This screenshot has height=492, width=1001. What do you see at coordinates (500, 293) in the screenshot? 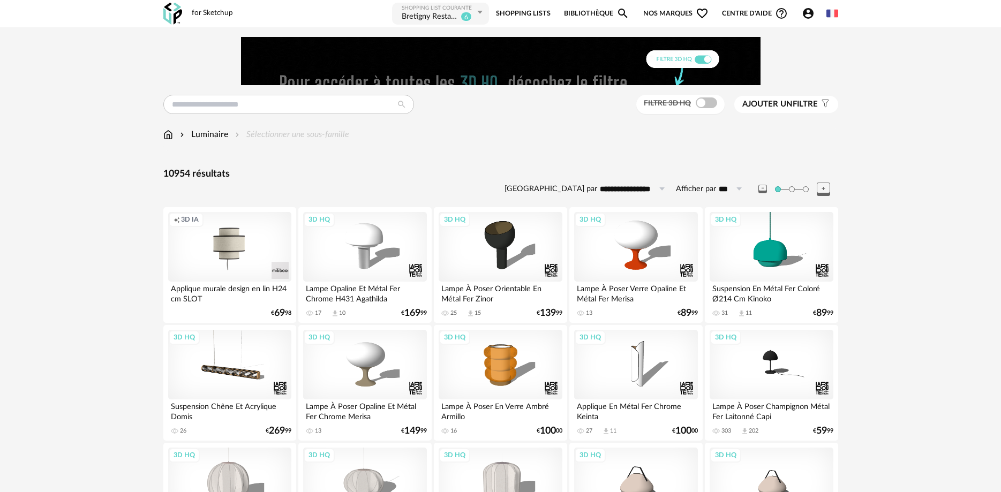
I see `div: Lampe À Poser Orientable En Métal Fer Zinor` at bounding box center [500, 293].